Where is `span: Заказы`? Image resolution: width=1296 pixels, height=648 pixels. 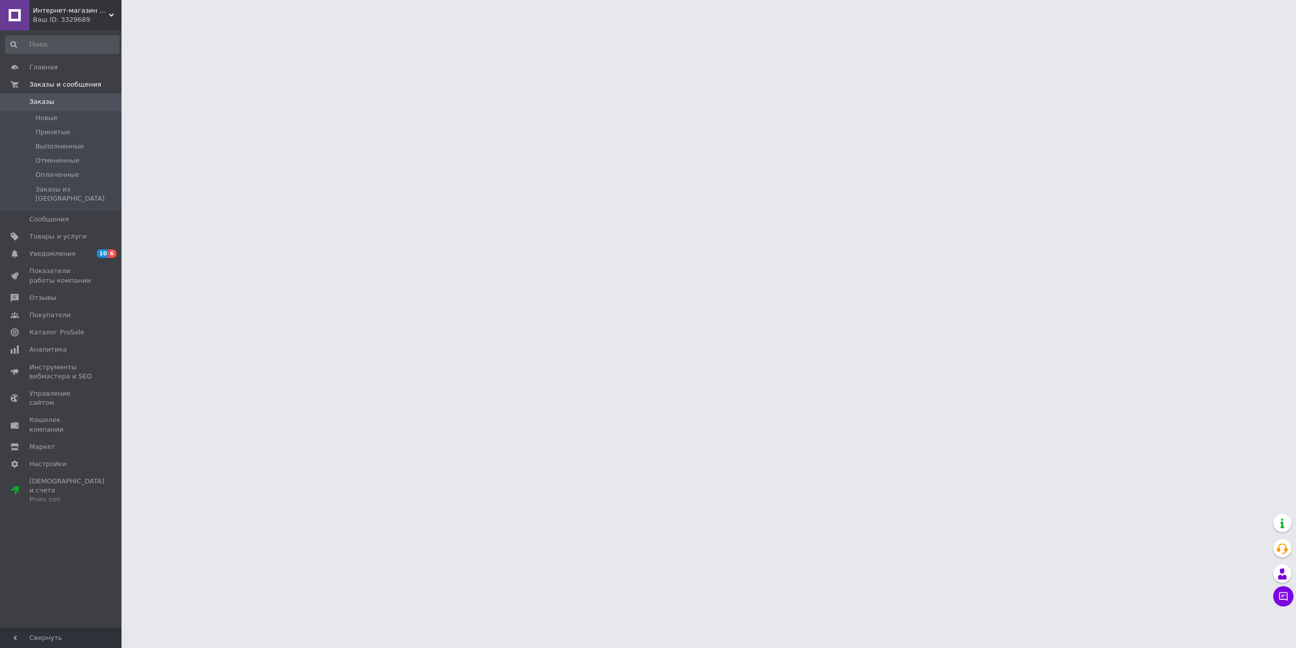 span: Заказы is located at coordinates (42, 102).